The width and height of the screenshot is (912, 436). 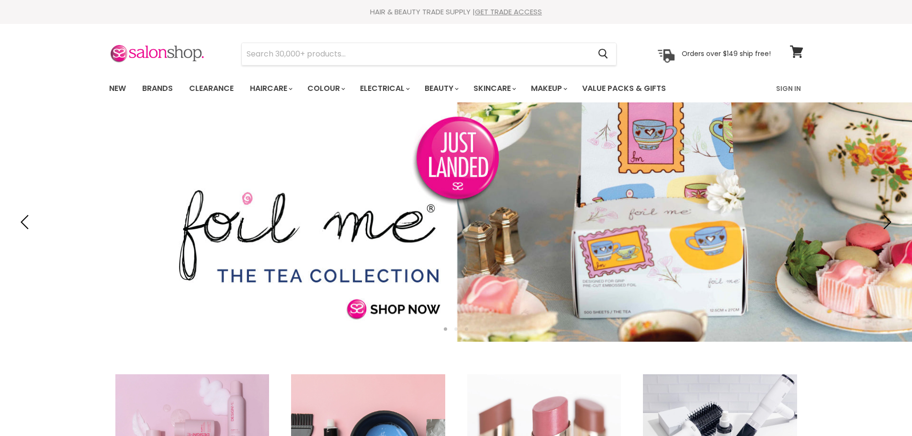 What do you see at coordinates (158, 89) in the screenshot?
I see `a: Brands` at bounding box center [158, 89].